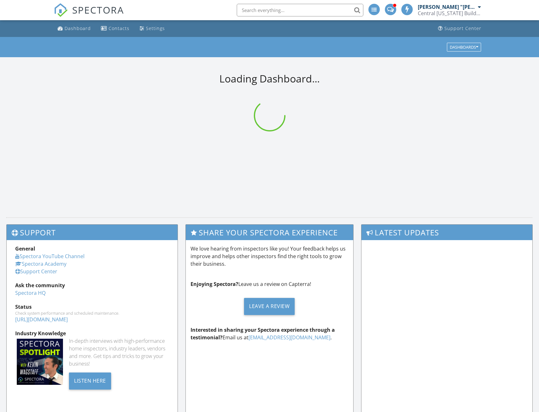 The width and height of the screenshot is (539, 412). Describe the element at coordinates (269, 334) in the screenshot. I see `p: Email us at .` at that location.